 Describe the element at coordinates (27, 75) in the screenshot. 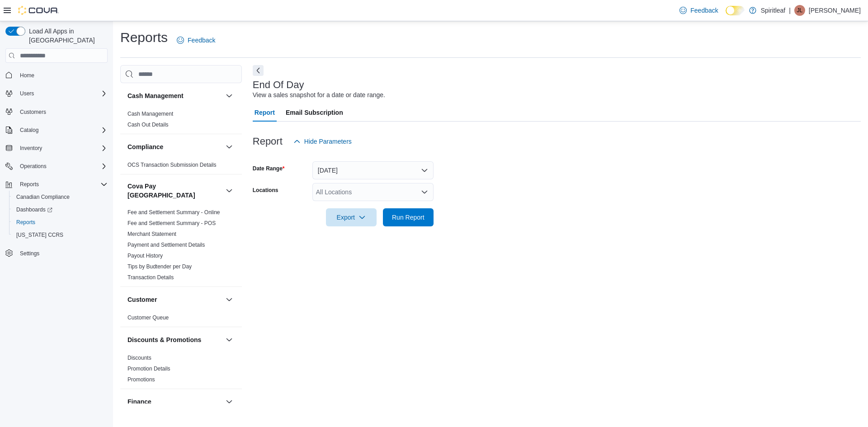

I see `a: Home` at that location.